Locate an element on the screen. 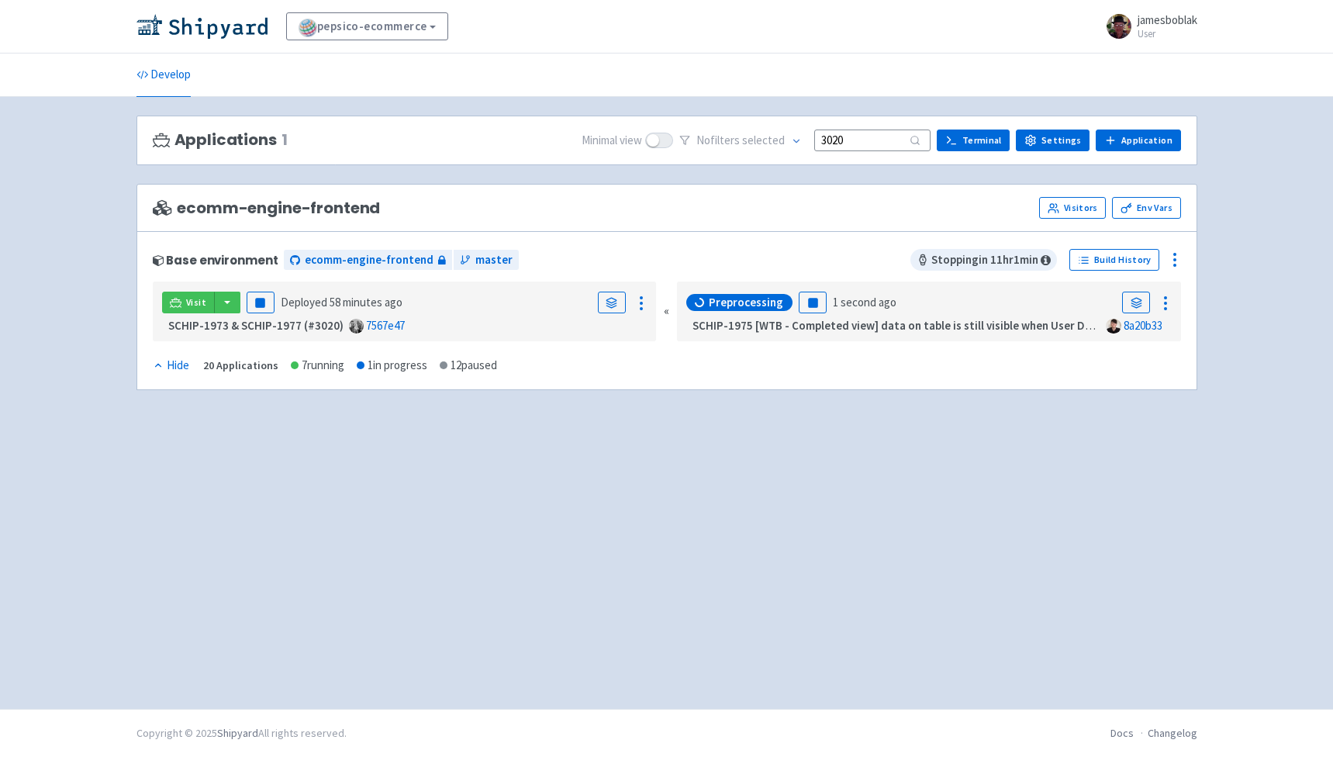  img: Shipyard logo is located at coordinates (202, 26).